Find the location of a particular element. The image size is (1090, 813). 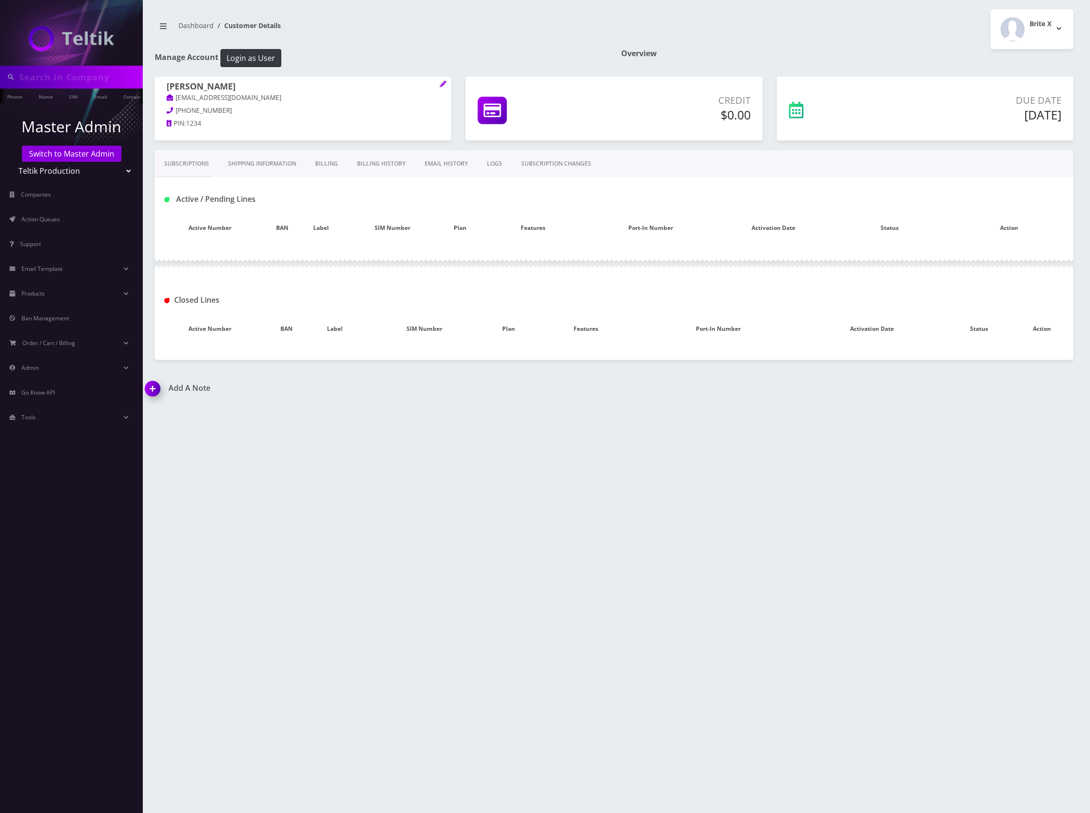

span: Action Queues is located at coordinates (40, 219).